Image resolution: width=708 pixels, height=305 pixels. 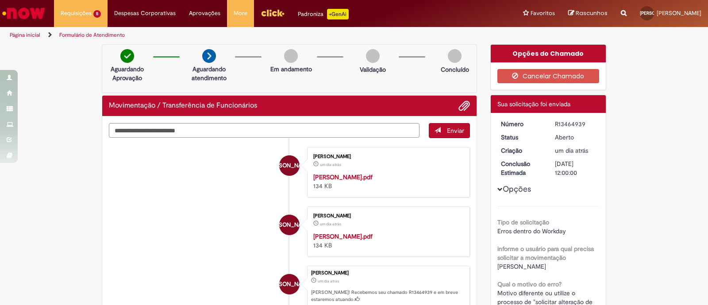 What do you see at coordinates (523, 222) in the screenshot?
I see `b: Tipo de solicitação` at bounding box center [523, 222].